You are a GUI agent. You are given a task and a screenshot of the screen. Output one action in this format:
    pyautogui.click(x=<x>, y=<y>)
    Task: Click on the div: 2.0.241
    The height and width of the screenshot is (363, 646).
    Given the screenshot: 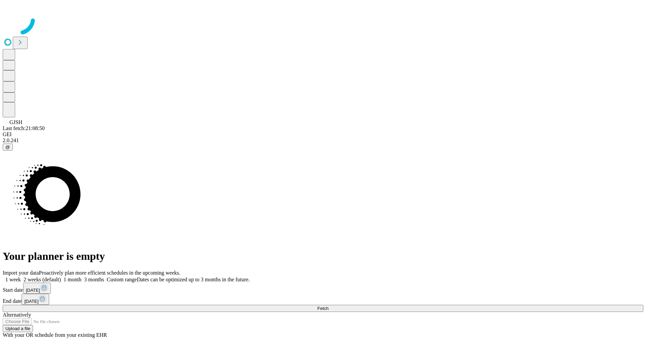 What is the action you would take?
    pyautogui.click(x=323, y=141)
    